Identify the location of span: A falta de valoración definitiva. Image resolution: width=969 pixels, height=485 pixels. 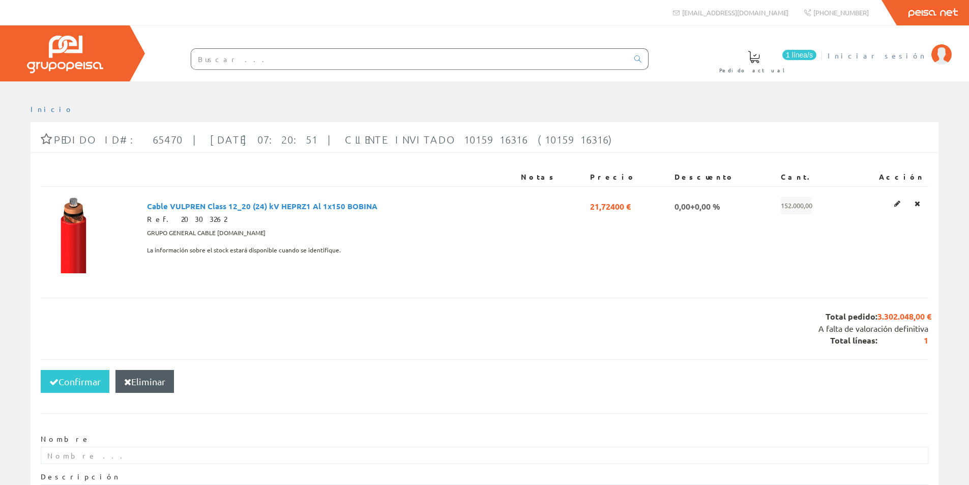
(874, 328).